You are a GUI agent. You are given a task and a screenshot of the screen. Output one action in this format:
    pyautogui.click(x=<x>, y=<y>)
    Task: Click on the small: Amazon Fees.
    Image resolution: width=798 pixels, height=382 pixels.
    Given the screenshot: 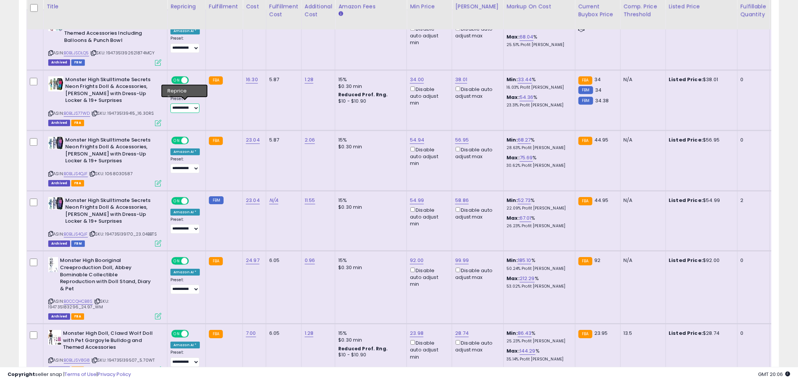 What is the action you would take?
    pyautogui.click(x=341, y=14)
    